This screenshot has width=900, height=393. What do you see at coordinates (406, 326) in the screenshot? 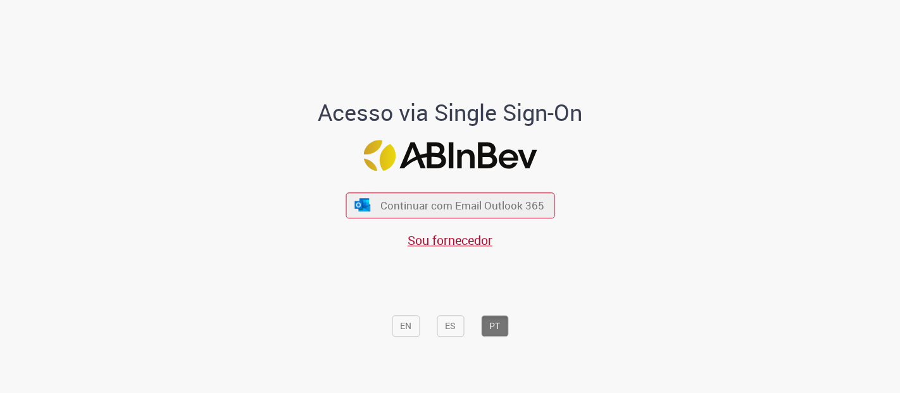
I see `button: EN` at bounding box center [406, 326].